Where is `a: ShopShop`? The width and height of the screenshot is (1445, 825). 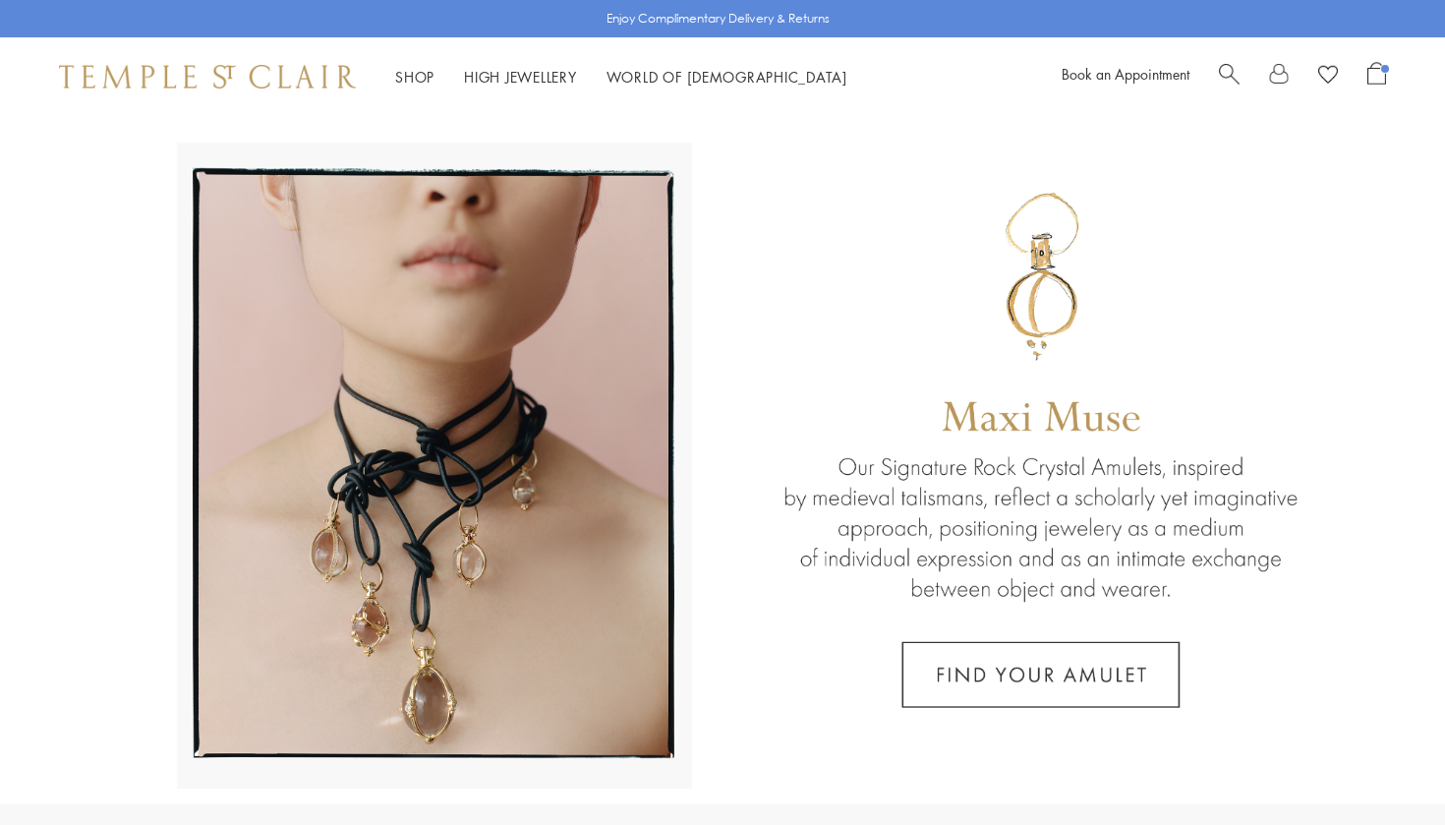 a: ShopShop is located at coordinates (415, 77).